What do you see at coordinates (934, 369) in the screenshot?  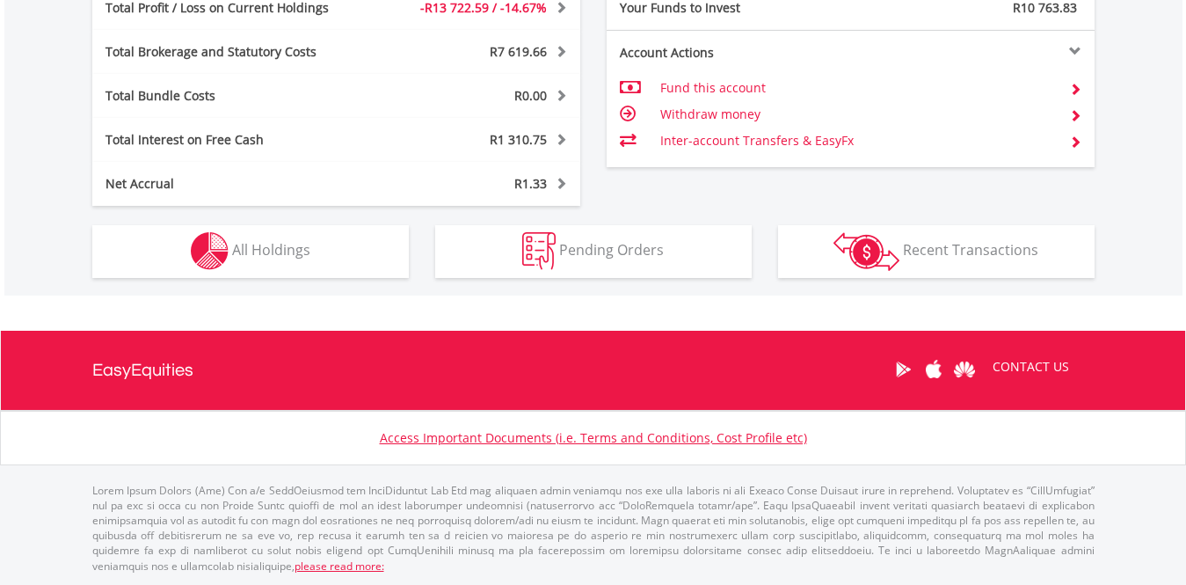 I see `a: Apple` at bounding box center [934, 369].